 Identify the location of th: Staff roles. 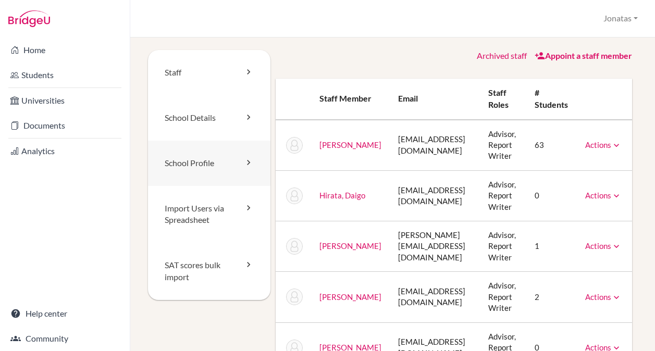
(503, 99).